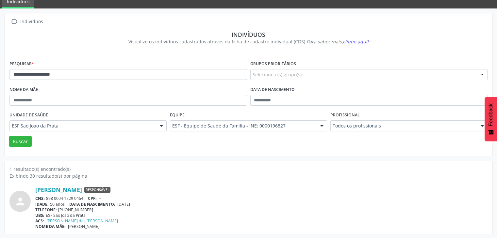 The width and height of the screenshot is (497, 238). Describe the element at coordinates (273, 64) in the screenshot. I see `label: Grupos prioritários` at that location.